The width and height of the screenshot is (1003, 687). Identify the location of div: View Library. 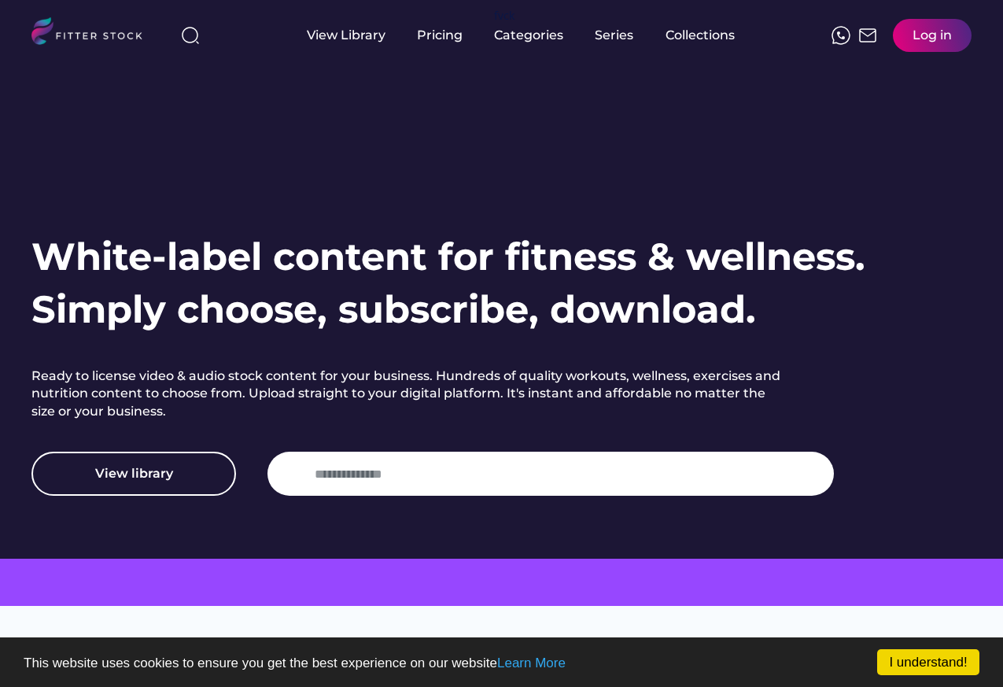
(346, 35).